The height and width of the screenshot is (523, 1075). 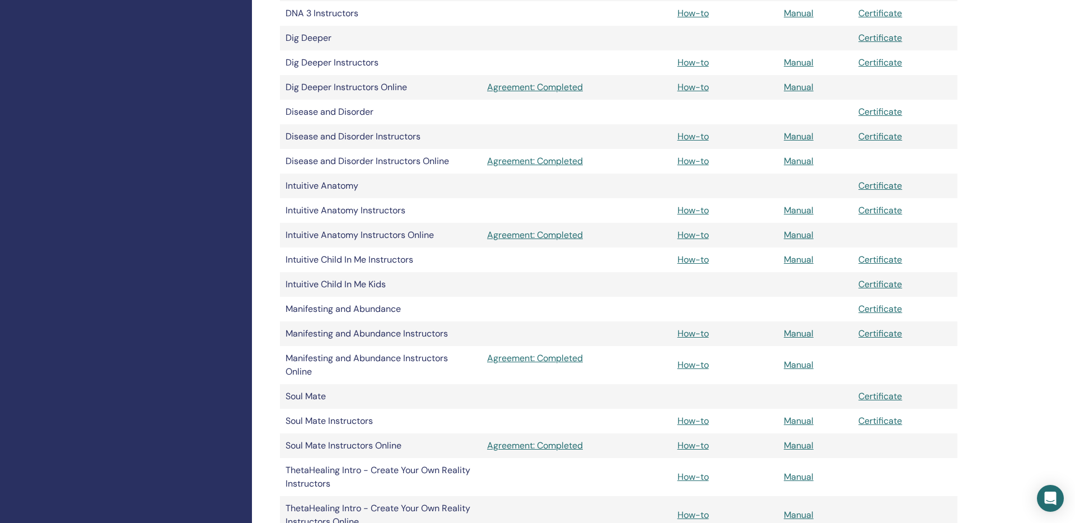 What do you see at coordinates (381, 421) in the screenshot?
I see `td: Soul Mate Instructors` at bounding box center [381, 421].